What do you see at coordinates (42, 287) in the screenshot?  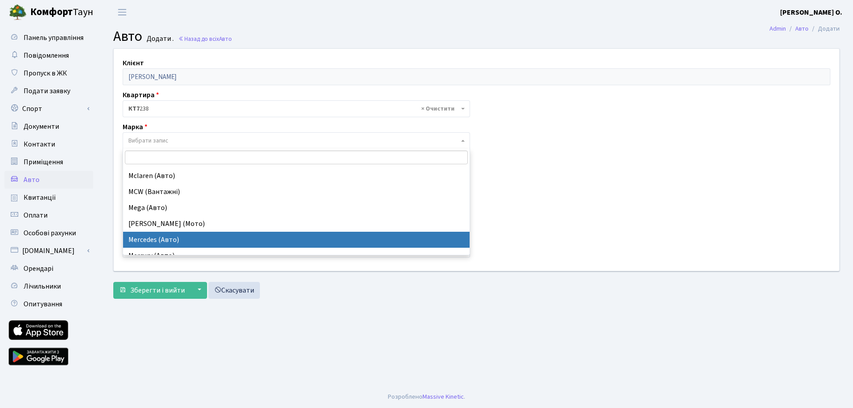 I see `span: Лічильники` at bounding box center [42, 287].